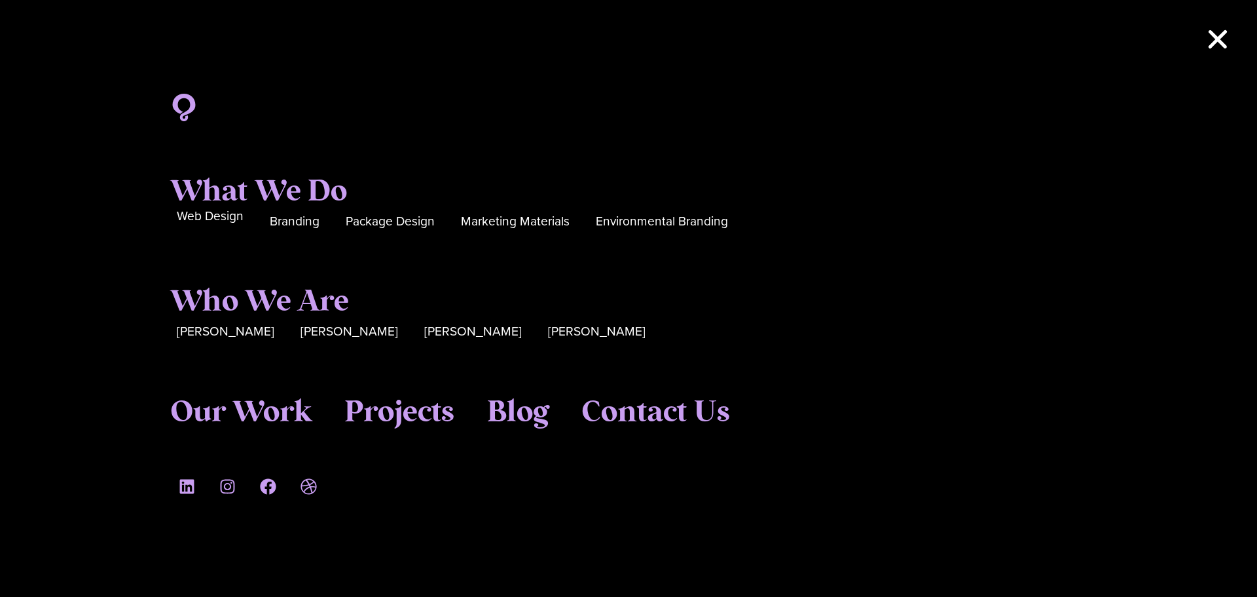 This screenshot has height=597, width=1257. Describe the element at coordinates (390, 221) in the screenshot. I see `span: Package Design` at that location.